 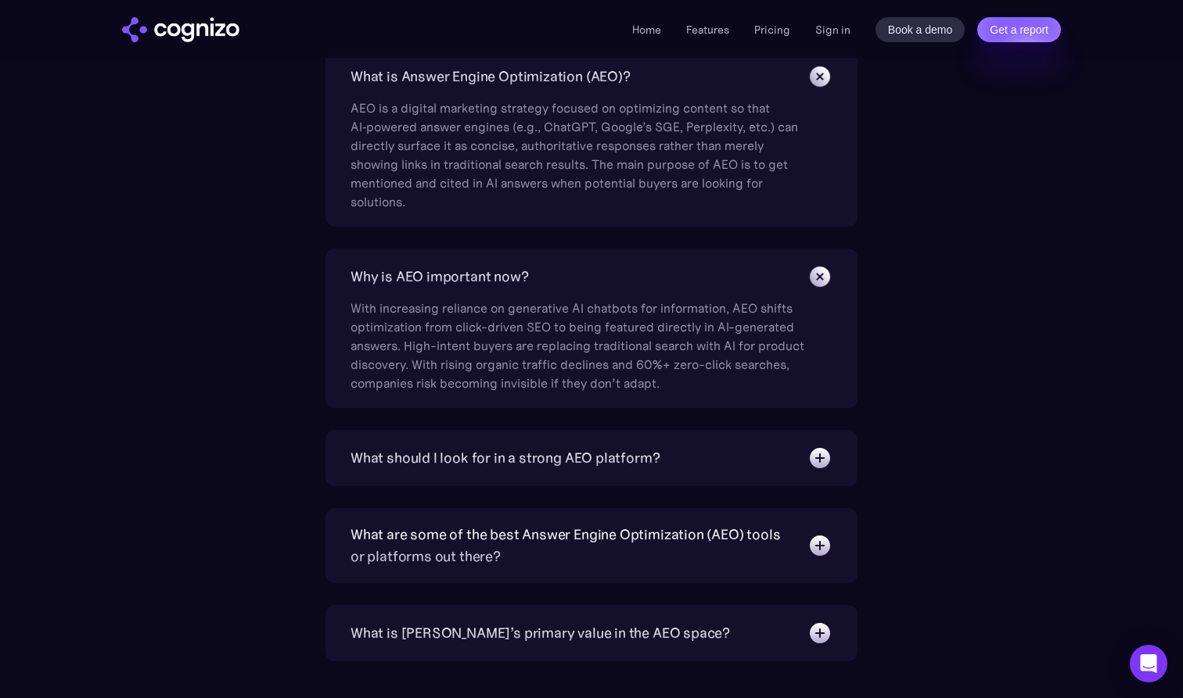 I want to click on a: Features, so click(x=707, y=30).